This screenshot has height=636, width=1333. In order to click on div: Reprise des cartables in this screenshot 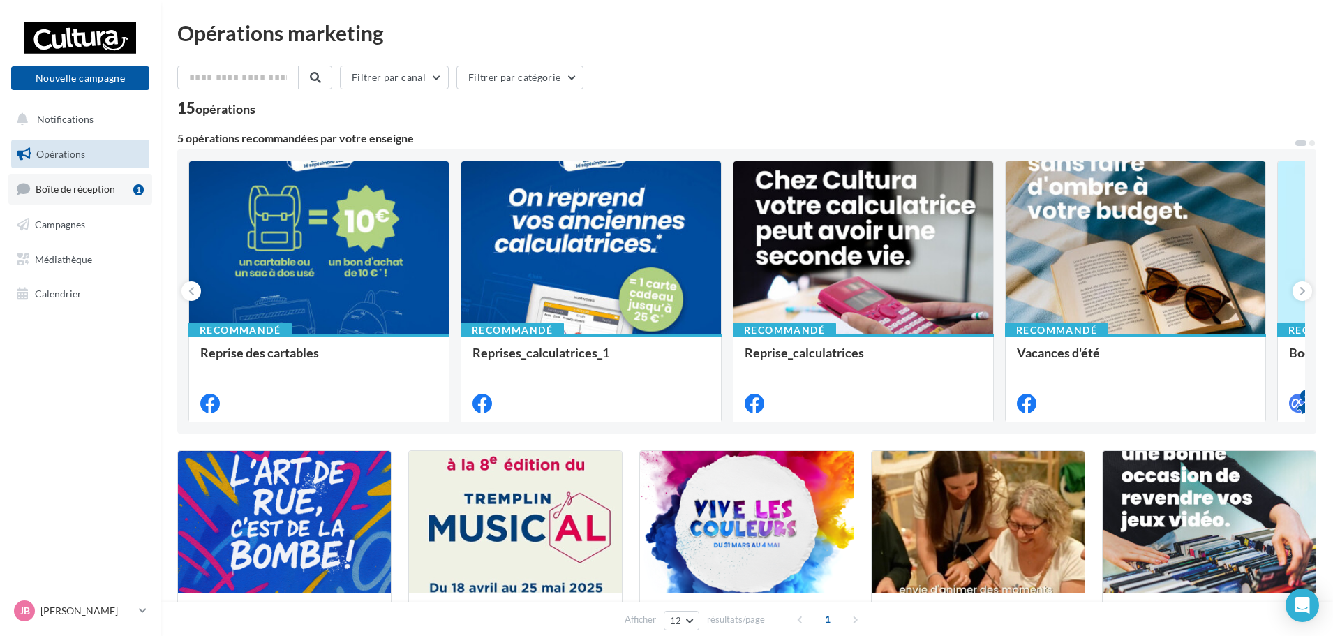, I will do `click(319, 360)`.